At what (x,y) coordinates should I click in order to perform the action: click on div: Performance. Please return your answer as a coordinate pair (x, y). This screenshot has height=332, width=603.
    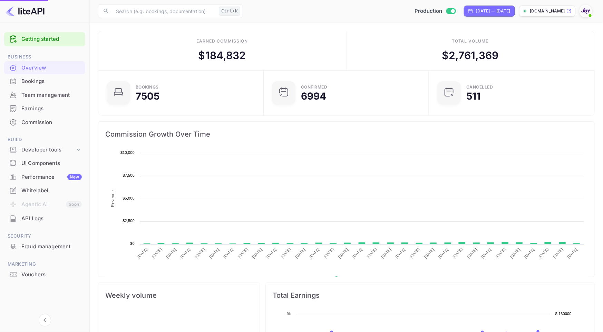
    Looking at the image, I should click on (51, 177).